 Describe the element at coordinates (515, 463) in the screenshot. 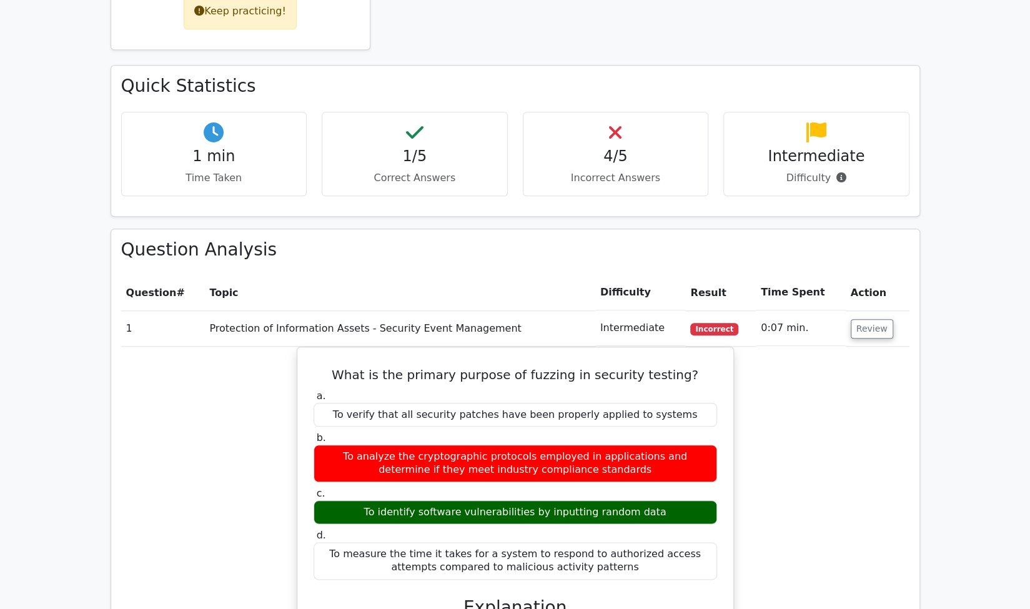

I see `div: To analyze the cryptographic protocols employed in applications and determine if they meet indust...` at that location.